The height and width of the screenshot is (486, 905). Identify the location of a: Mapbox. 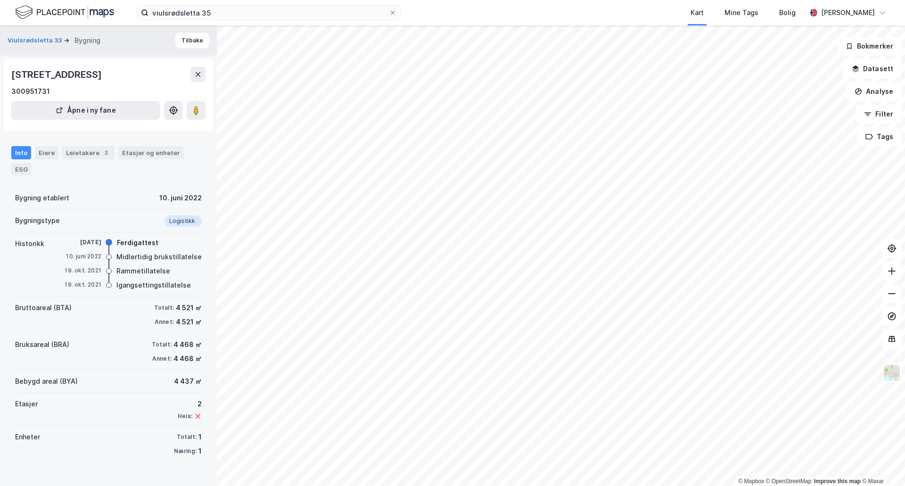
(751, 481).